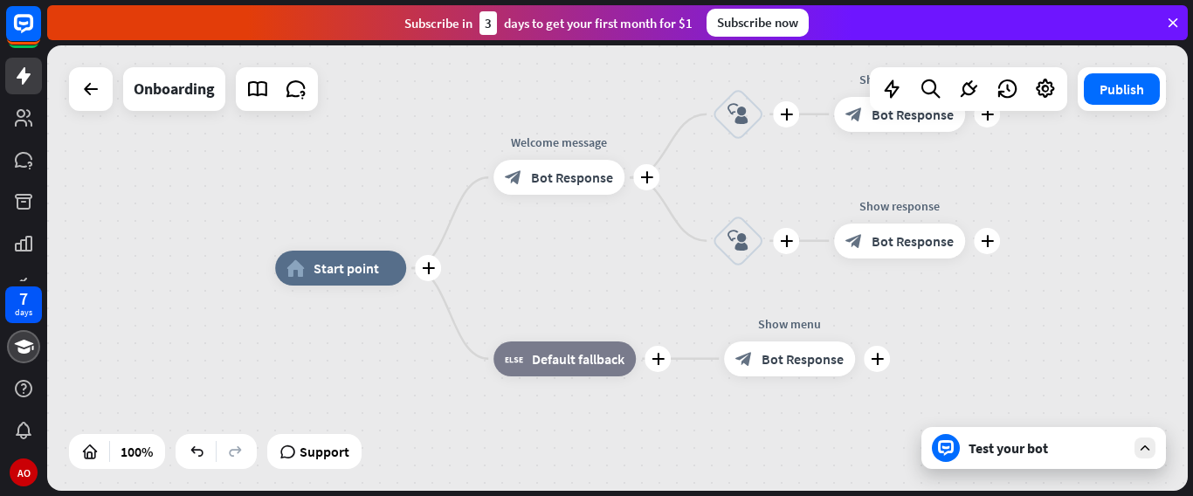 This screenshot has height=496, width=1193. What do you see at coordinates (295, 268) in the screenshot?
I see `i: home_2` at bounding box center [295, 268].